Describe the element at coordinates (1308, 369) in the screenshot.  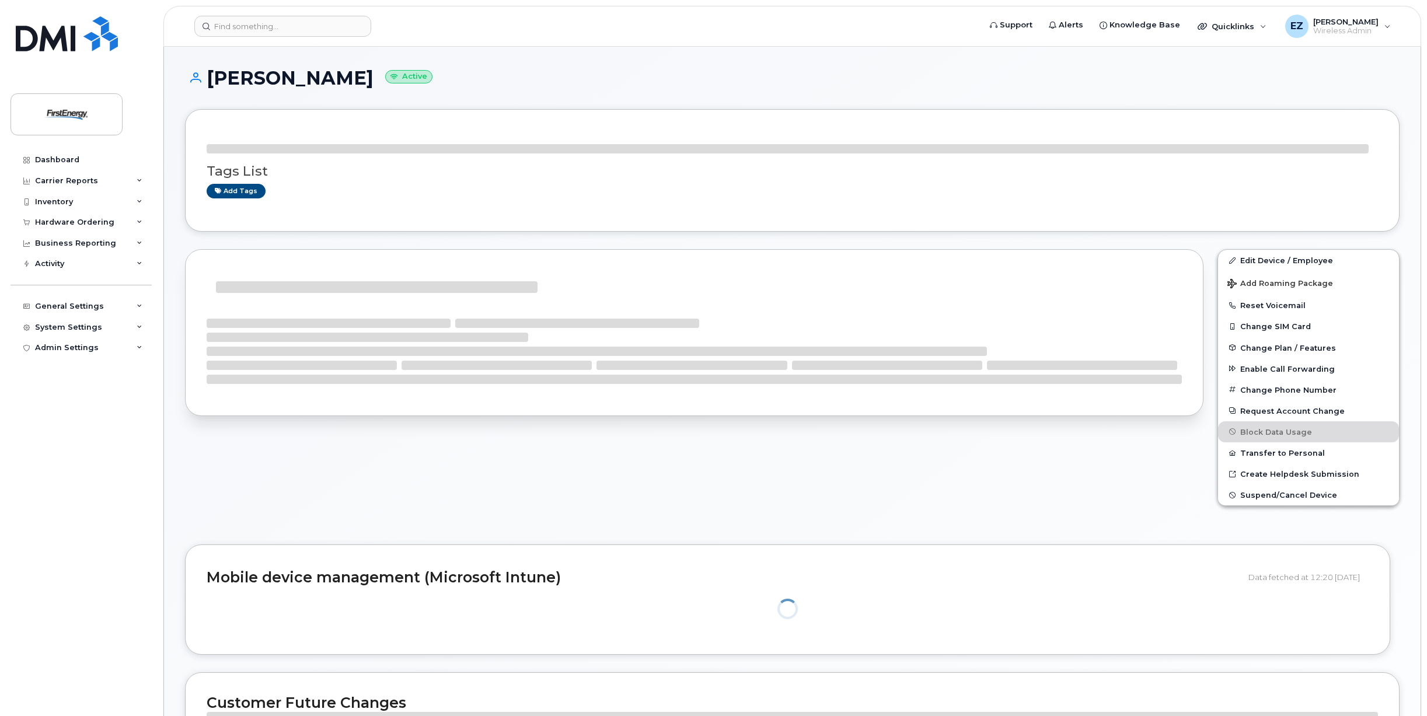
I see `button: Enable Call Forwarding` at that location.